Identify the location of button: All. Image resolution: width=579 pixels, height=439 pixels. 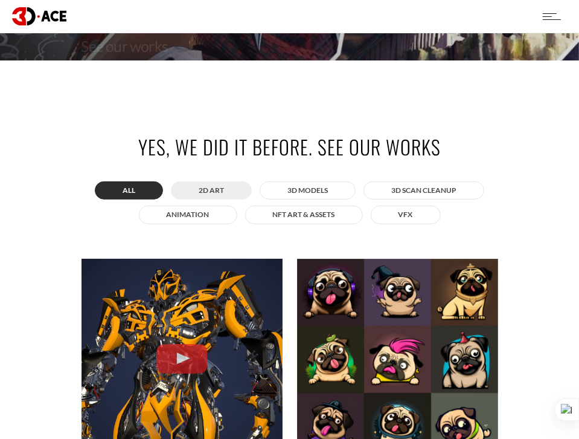
(129, 190).